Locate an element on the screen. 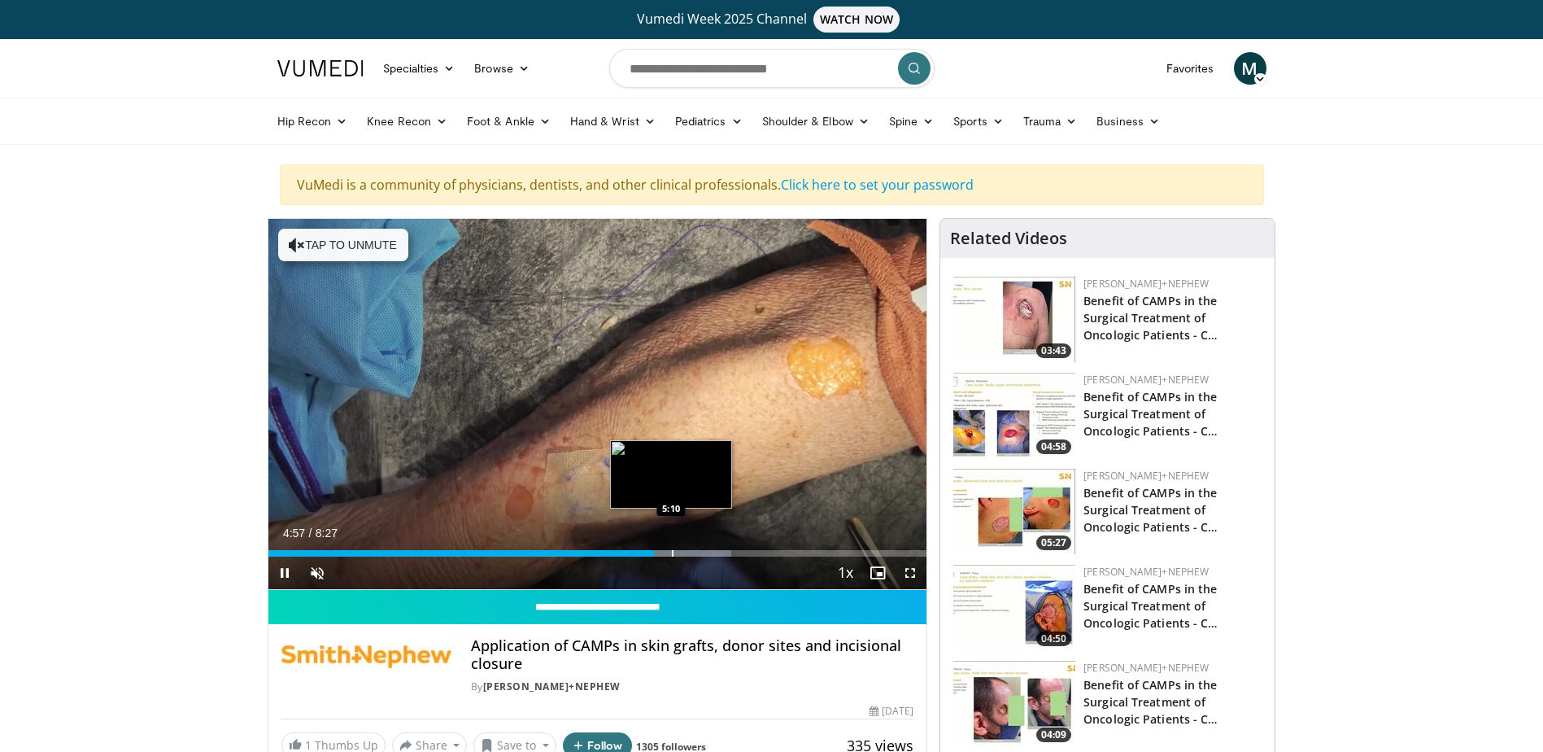  a: Hip Recon is located at coordinates (312, 121).